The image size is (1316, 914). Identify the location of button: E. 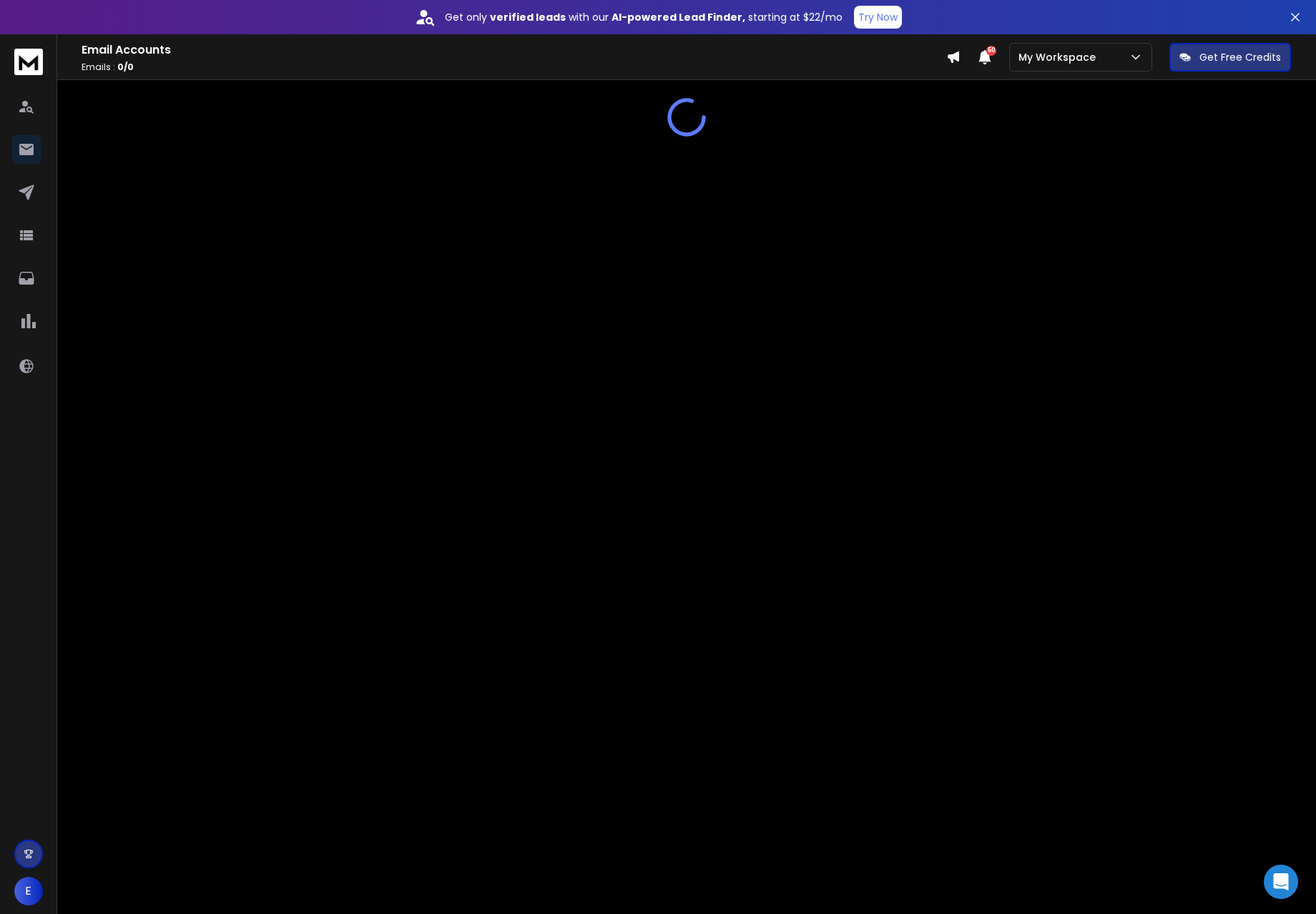
(29, 891).